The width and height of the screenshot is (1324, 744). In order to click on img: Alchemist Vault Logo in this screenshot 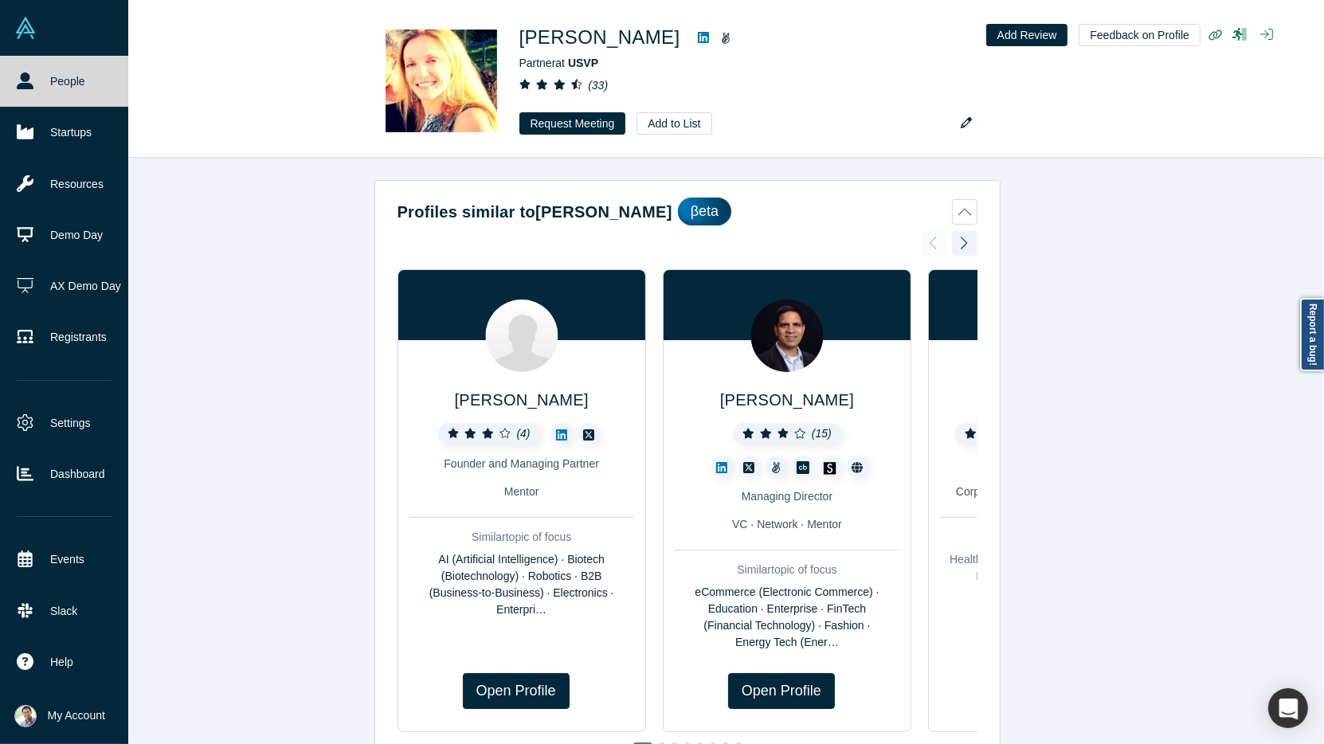, I will do `click(25, 28)`.